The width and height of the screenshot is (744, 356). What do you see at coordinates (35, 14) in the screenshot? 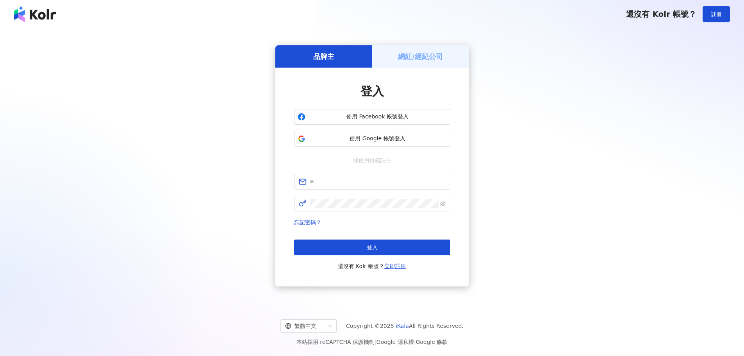
I see `img: logo` at bounding box center [35, 14].